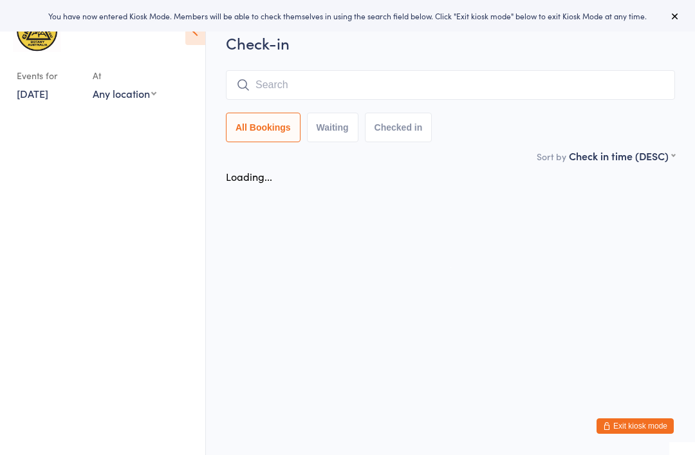 The width and height of the screenshot is (695, 455). What do you see at coordinates (451, 85) in the screenshot?
I see `input: Search` at bounding box center [451, 85].